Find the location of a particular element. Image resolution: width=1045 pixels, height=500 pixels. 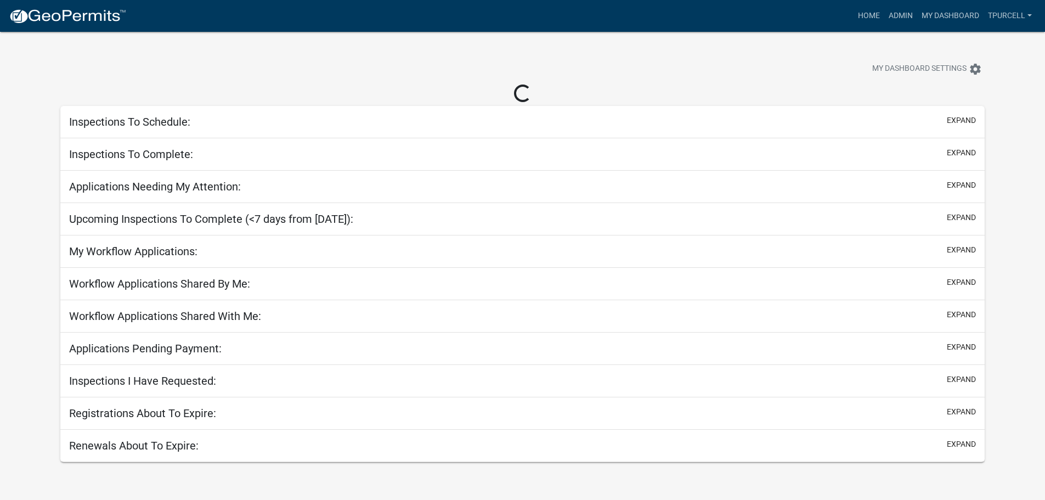

h5: Applications Pending Payment: is located at coordinates (145, 348).